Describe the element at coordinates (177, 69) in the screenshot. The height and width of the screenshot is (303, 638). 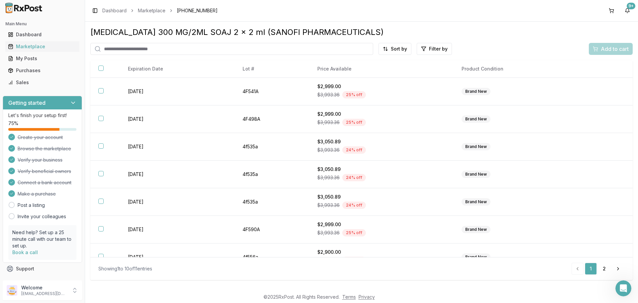
I see `th: Expiration Date` at that location.